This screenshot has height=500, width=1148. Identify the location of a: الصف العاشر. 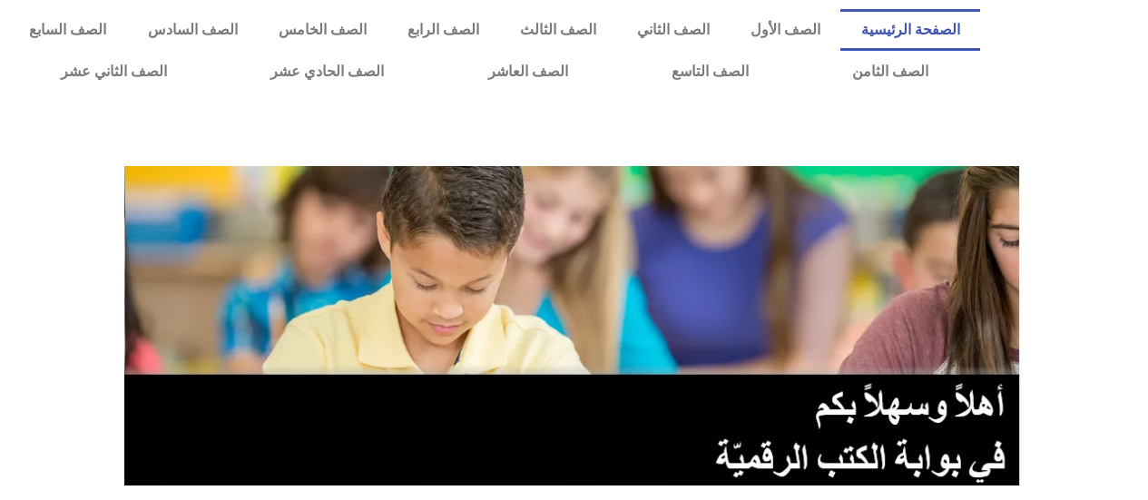
(528, 72).